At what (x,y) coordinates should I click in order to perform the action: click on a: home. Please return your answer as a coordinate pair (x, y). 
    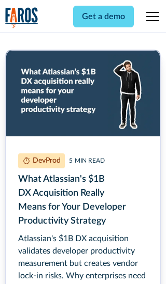
    Looking at the image, I should click on (22, 18).